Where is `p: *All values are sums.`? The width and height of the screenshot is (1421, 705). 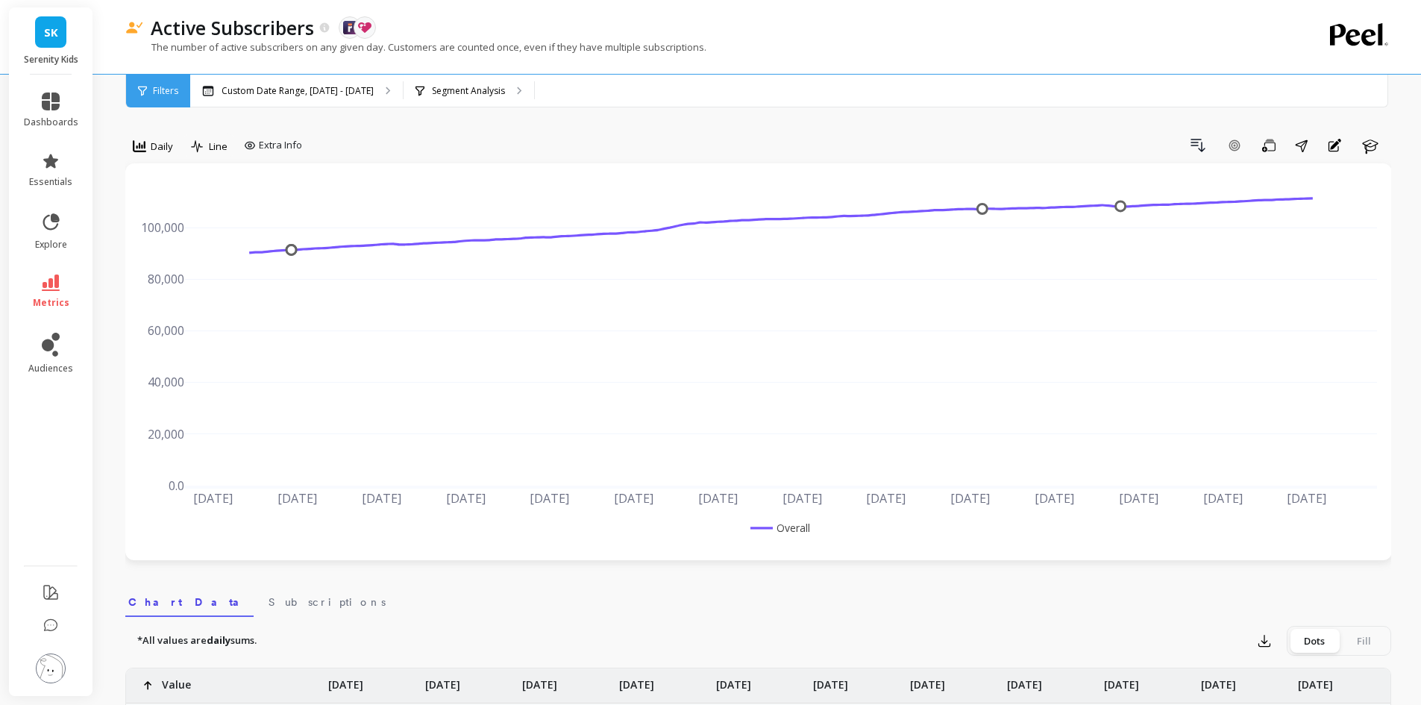
p: *All values are sums. is located at coordinates (197, 641).